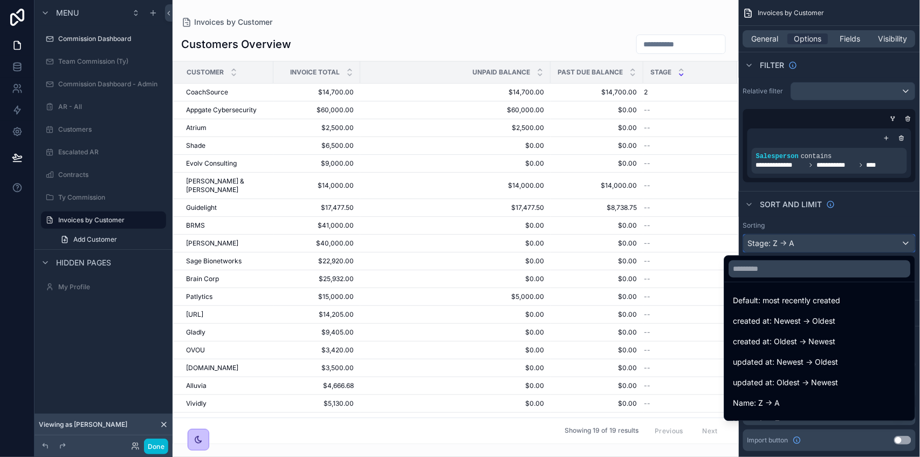 Image resolution: width=920 pixels, height=457 pixels. I want to click on span: Name: A -> Z, so click(757, 423).